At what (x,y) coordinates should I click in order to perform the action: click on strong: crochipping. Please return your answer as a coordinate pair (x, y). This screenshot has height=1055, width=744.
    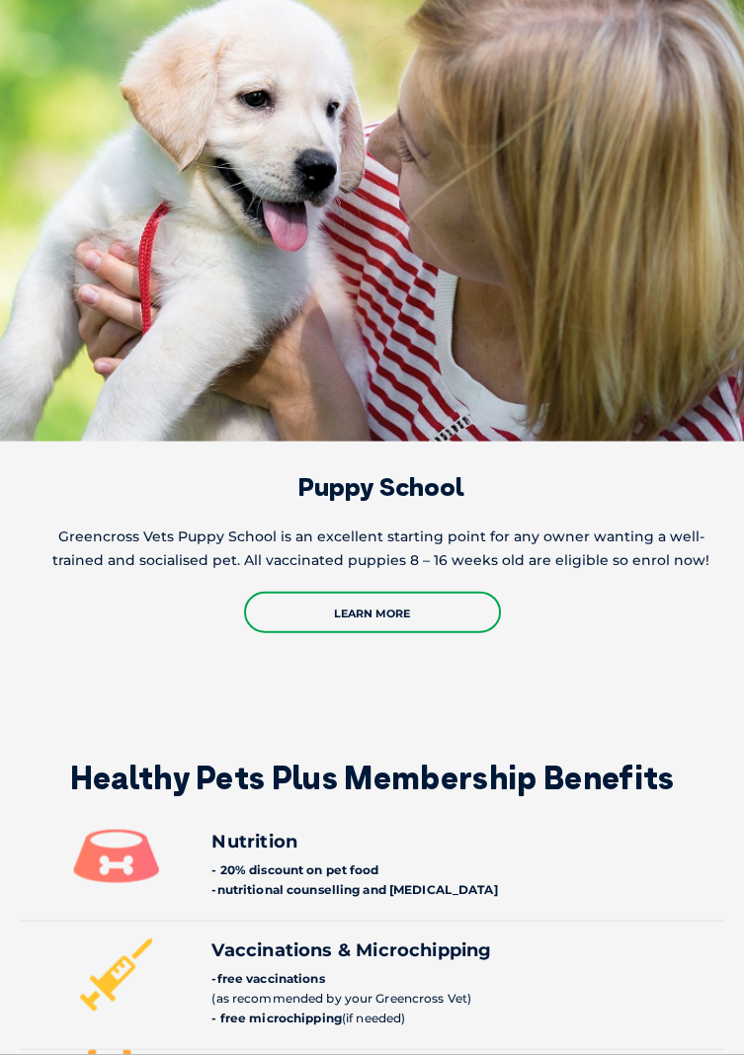
    Looking at the image, I should click on (304, 1017).